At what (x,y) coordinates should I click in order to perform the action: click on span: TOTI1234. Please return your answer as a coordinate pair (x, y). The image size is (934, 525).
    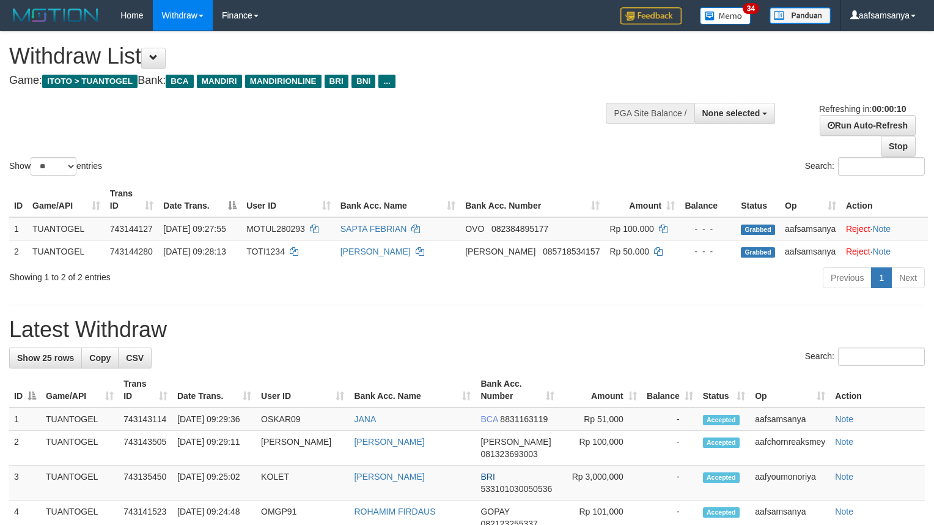
    Looking at the image, I should click on (265, 251).